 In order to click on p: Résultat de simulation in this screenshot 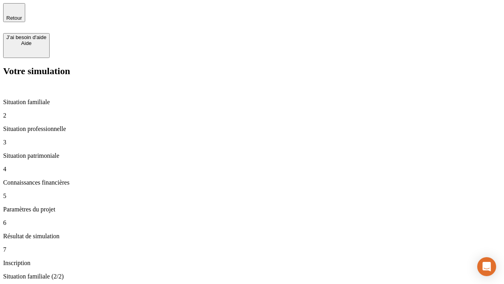, I will do `click(252, 236)`.